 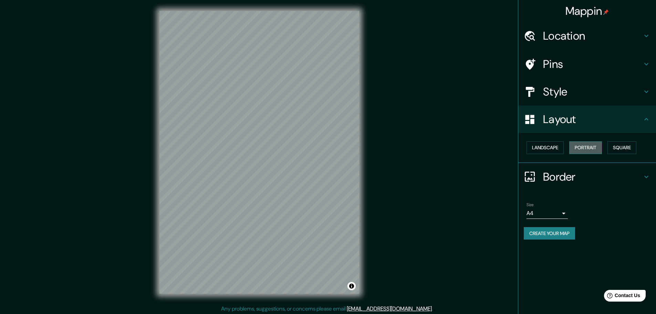 I want to click on button: Create your map, so click(x=549, y=233).